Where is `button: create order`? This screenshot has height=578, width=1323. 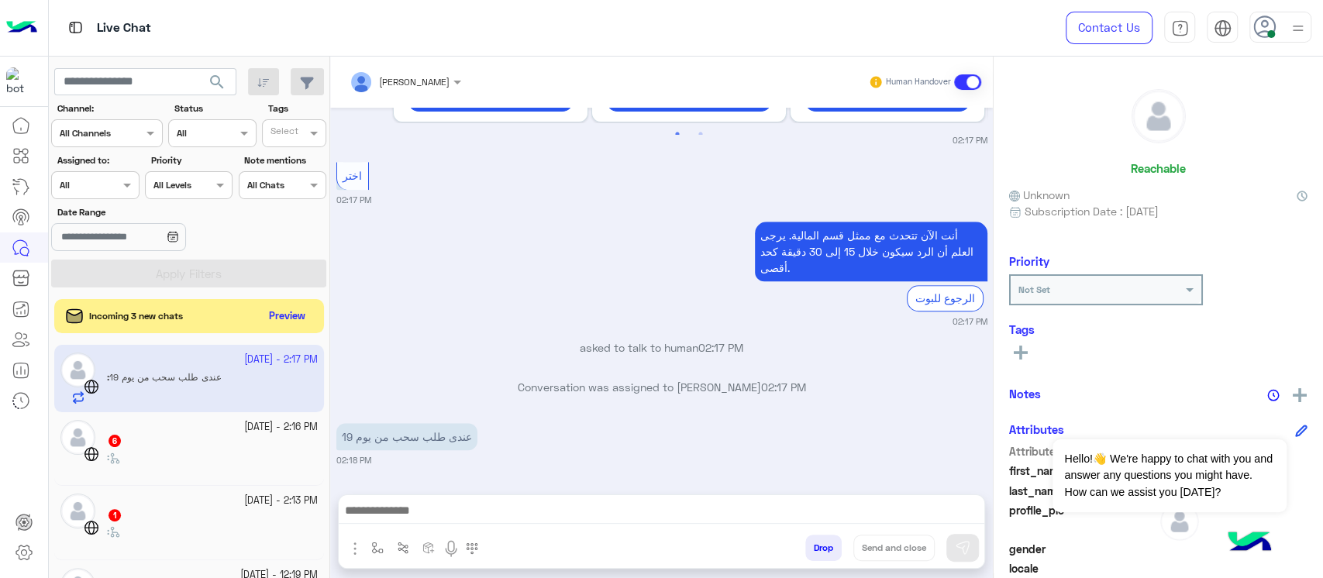 button: create order is located at coordinates (429, 547).